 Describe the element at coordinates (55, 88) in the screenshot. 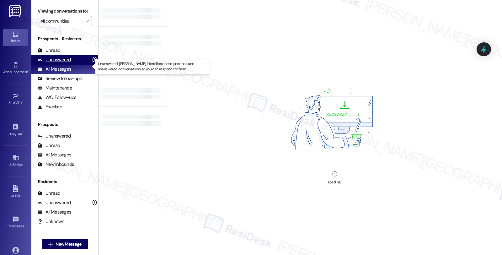

I see `div: Maintenance` at that location.